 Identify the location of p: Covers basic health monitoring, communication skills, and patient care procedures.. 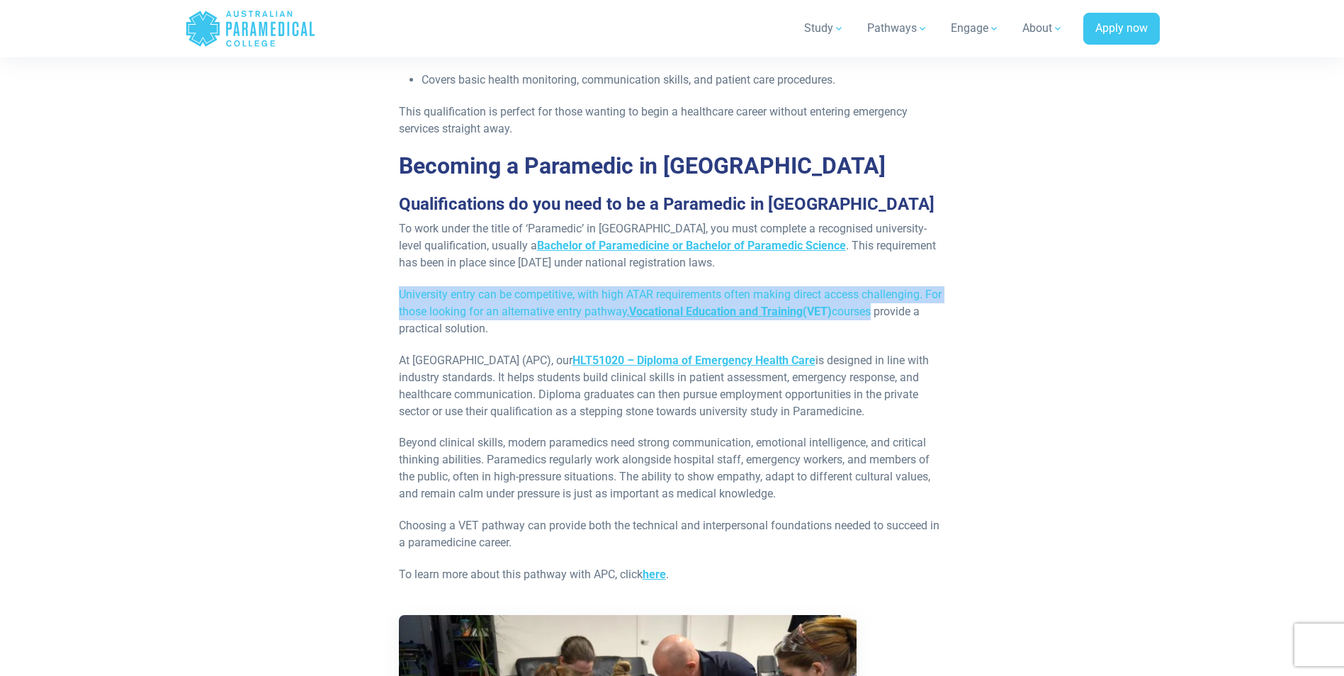
(683, 80).